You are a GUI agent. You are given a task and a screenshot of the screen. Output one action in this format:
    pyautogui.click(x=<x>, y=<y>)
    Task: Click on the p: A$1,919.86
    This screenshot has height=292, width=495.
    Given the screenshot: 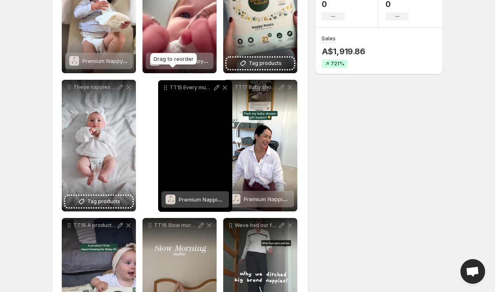 What is the action you would take?
    pyautogui.click(x=343, y=51)
    